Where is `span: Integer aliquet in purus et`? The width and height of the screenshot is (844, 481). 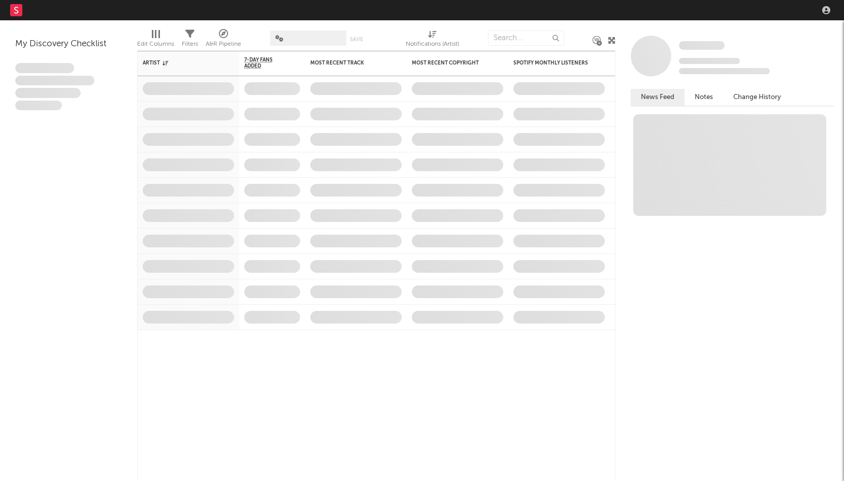
span: Integer aliquet in purus et is located at coordinates (55, 81).